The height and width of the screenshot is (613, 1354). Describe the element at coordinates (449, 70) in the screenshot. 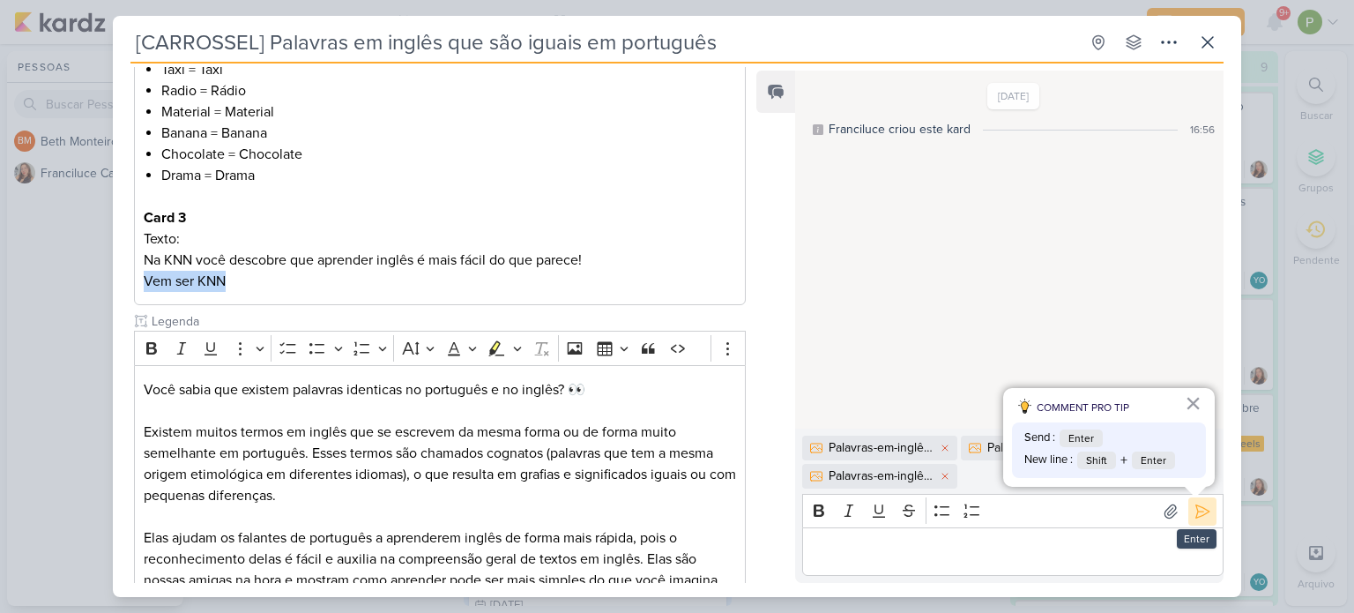

I see `li: Taxi = Taxi` at that location.